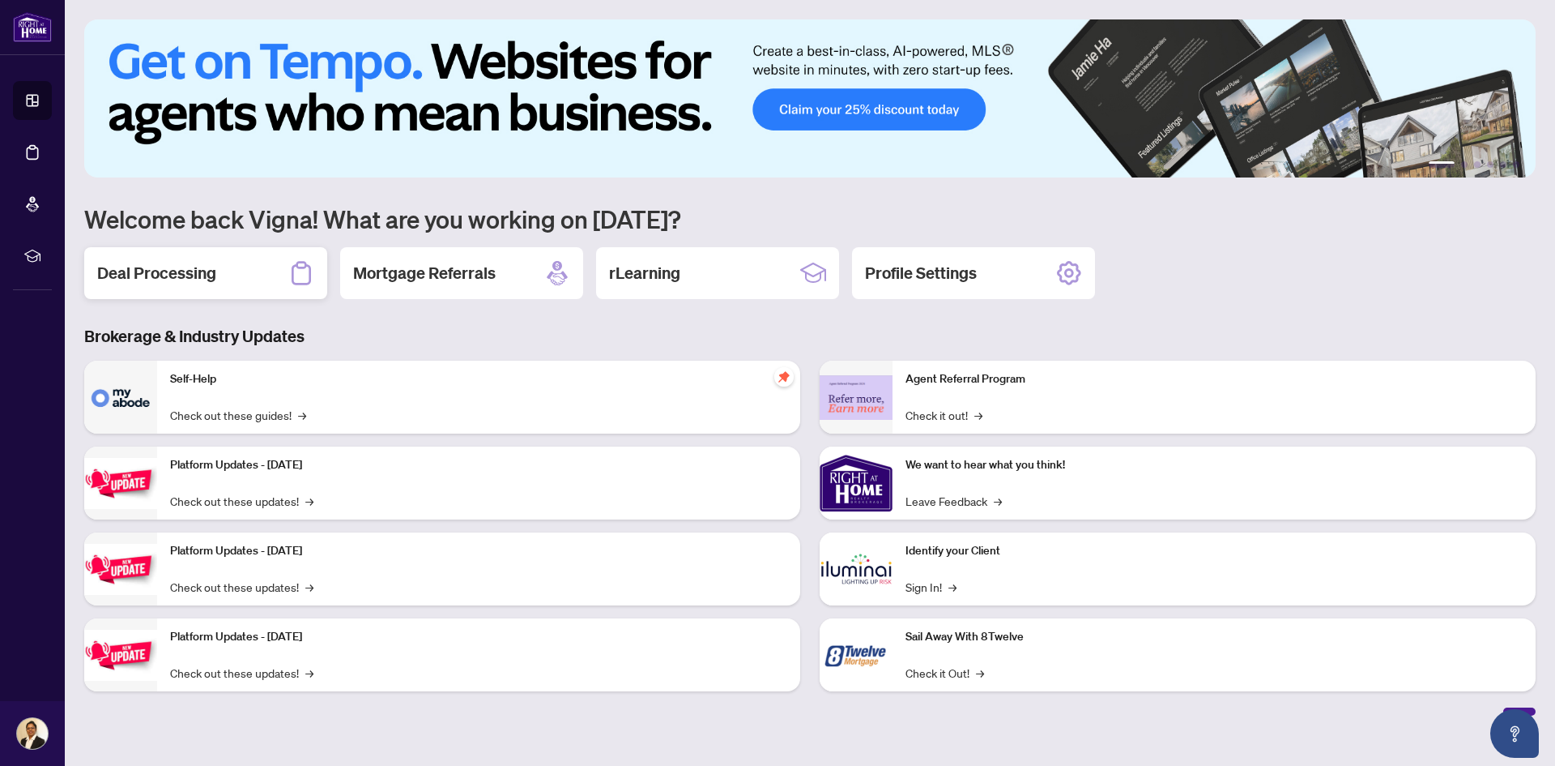  I want to click on img: We want to hear what you think!, so click(856, 483).